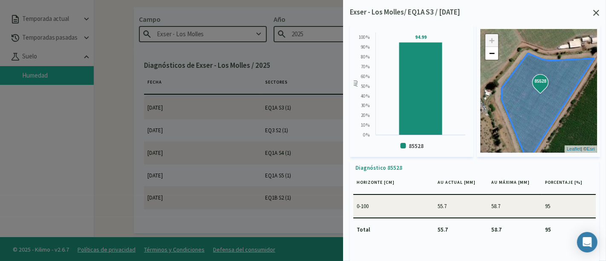  I want to click on p: Diagnóstico 85528, so click(475, 168).